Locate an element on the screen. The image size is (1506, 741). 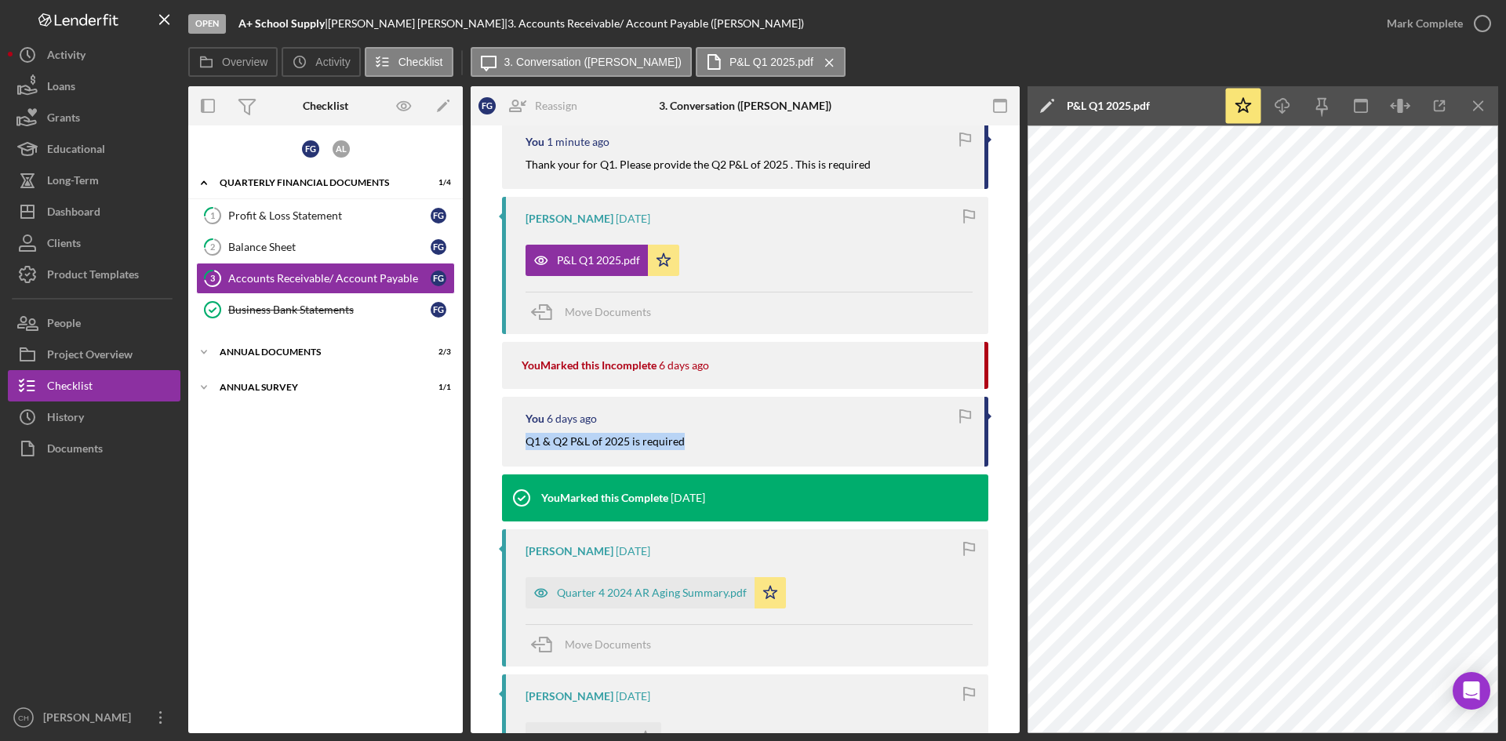
label: P&L Q1 2025.pdf is located at coordinates (771, 62).